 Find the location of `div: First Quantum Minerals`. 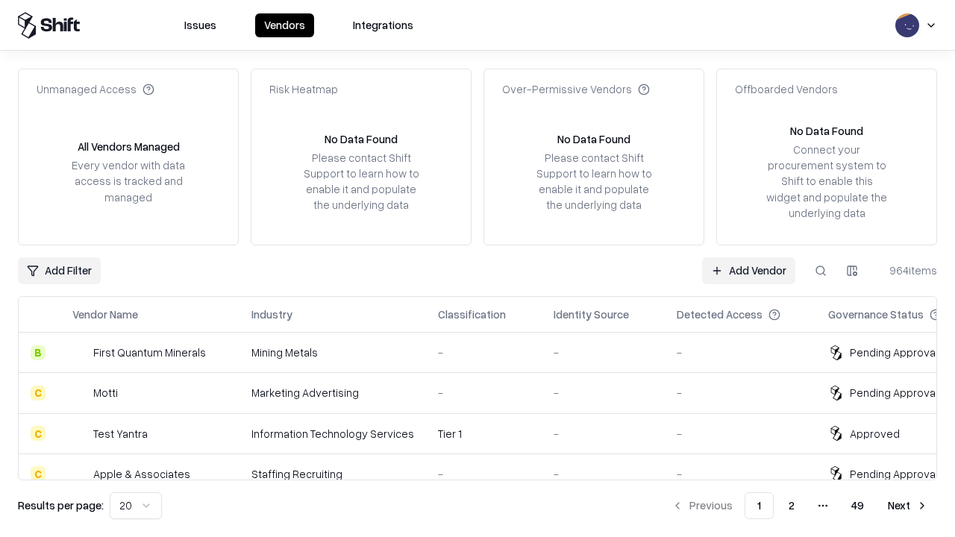

div: First Quantum Minerals is located at coordinates (149, 352).